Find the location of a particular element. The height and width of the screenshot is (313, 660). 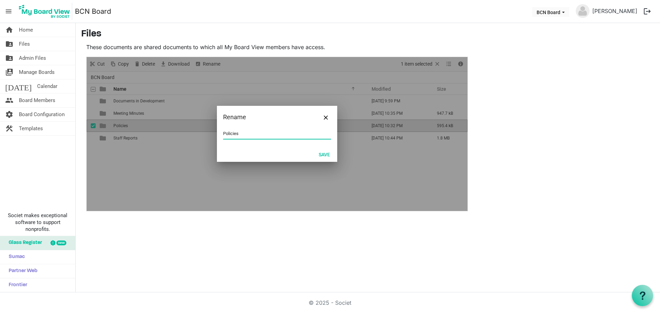

span: Admin Files is located at coordinates (32, 58).